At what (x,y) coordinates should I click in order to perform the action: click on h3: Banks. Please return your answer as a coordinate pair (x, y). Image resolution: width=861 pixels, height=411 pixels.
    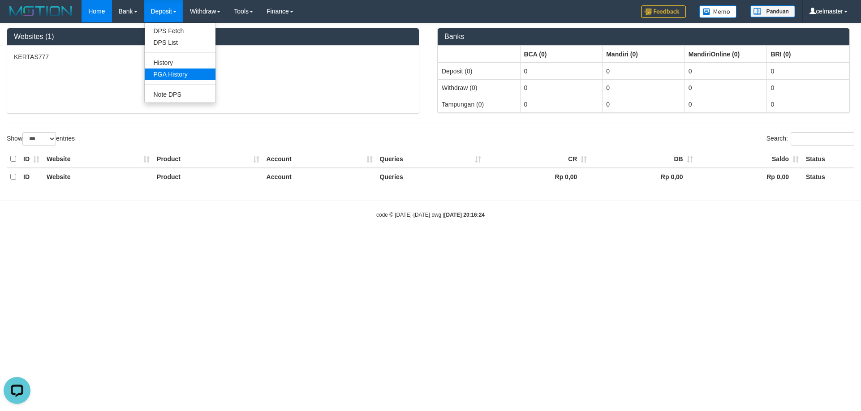
    Looking at the image, I should click on (643, 37).